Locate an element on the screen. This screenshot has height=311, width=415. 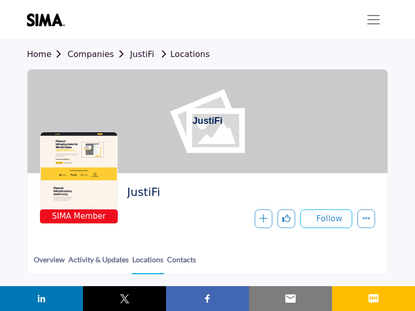
img: sms sharing button is located at coordinates (373, 299).